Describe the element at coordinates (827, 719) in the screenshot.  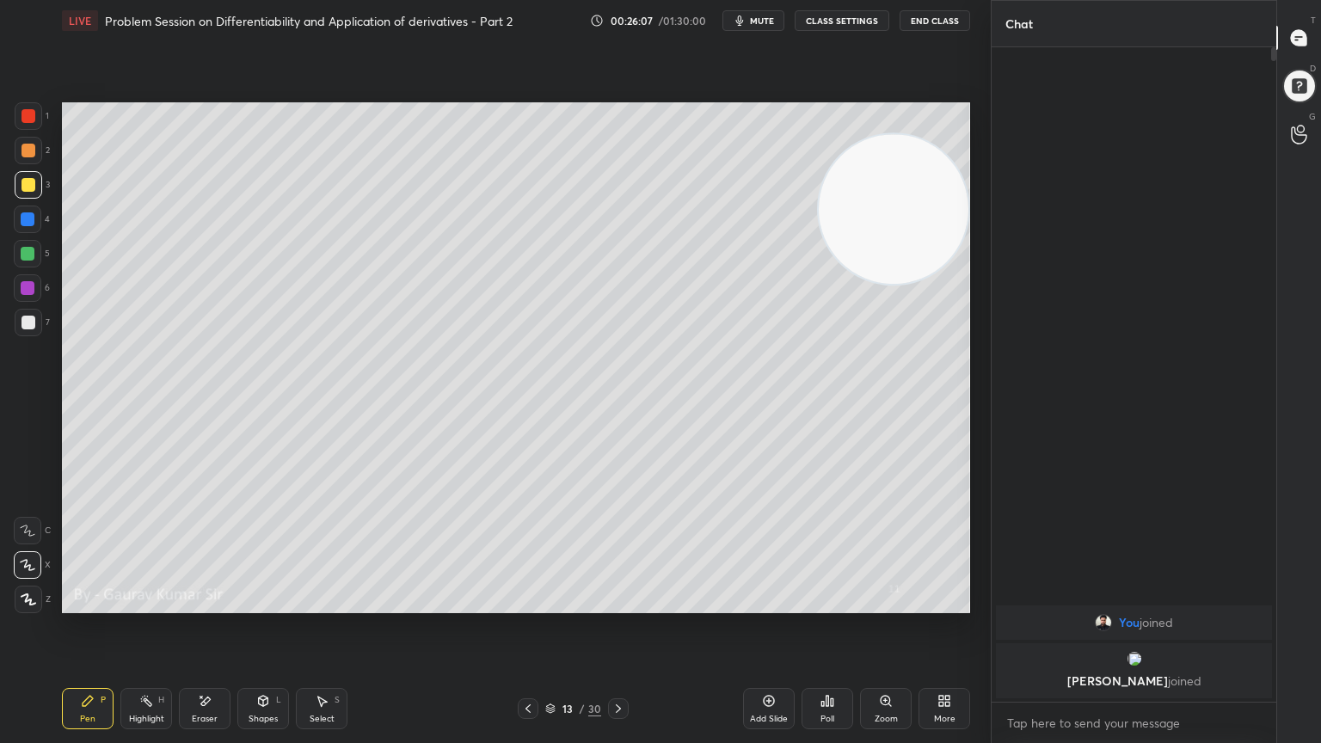
I see `div: Poll` at that location.